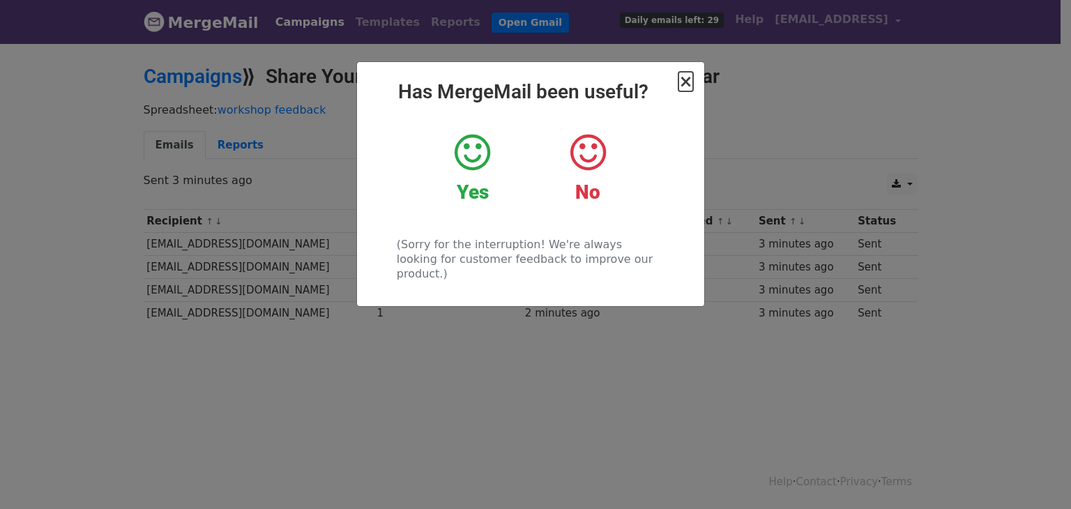 This screenshot has width=1071, height=509. I want to click on strong: No, so click(588, 192).